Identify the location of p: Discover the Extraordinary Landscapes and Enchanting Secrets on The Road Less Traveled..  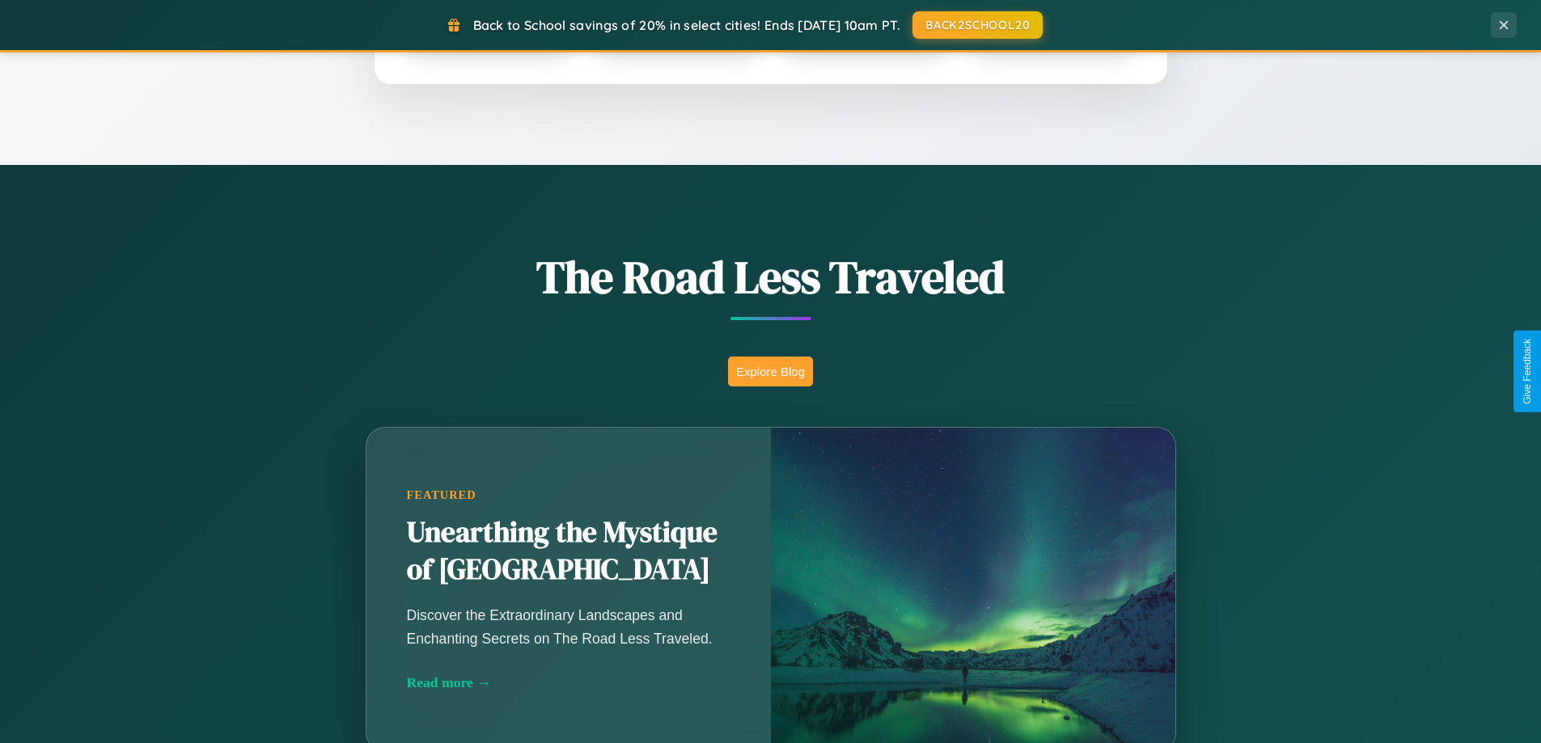
(569, 627).